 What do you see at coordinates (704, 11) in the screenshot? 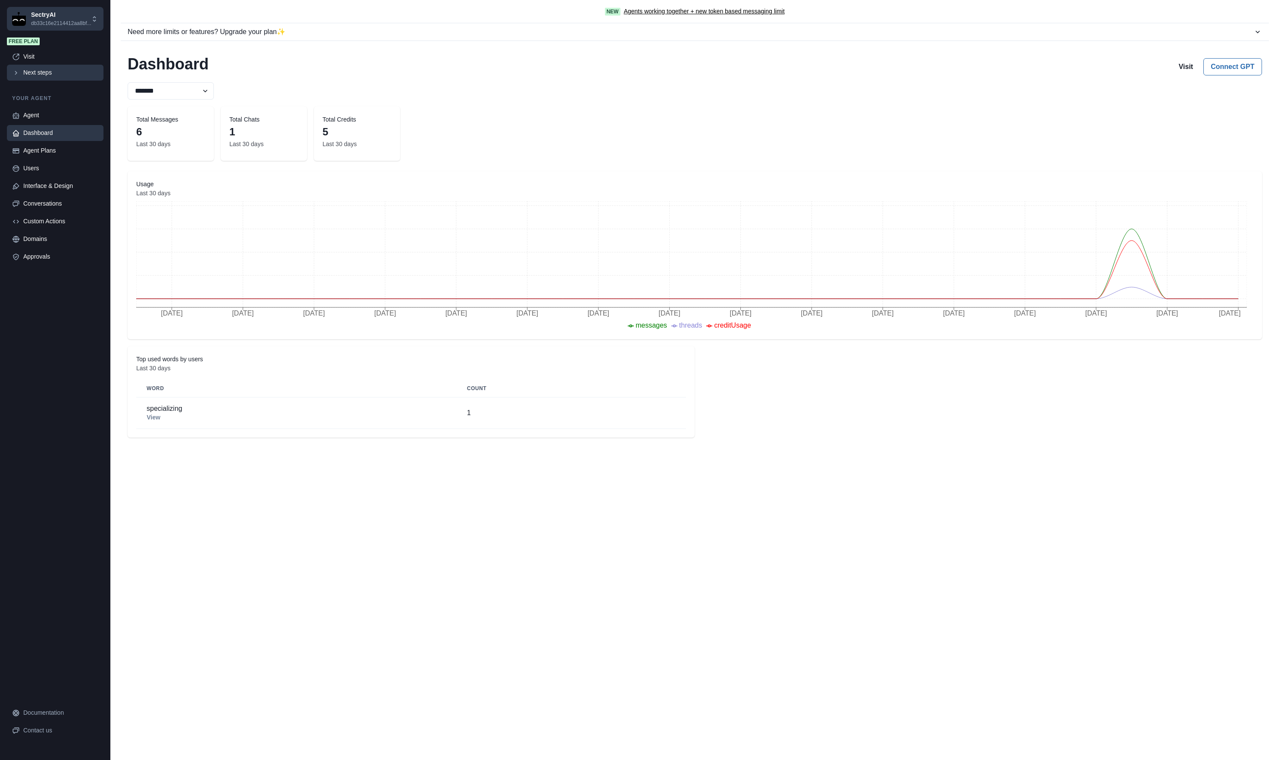
I see `p: Agents working together + new token based messaging limit` at bounding box center [704, 11].